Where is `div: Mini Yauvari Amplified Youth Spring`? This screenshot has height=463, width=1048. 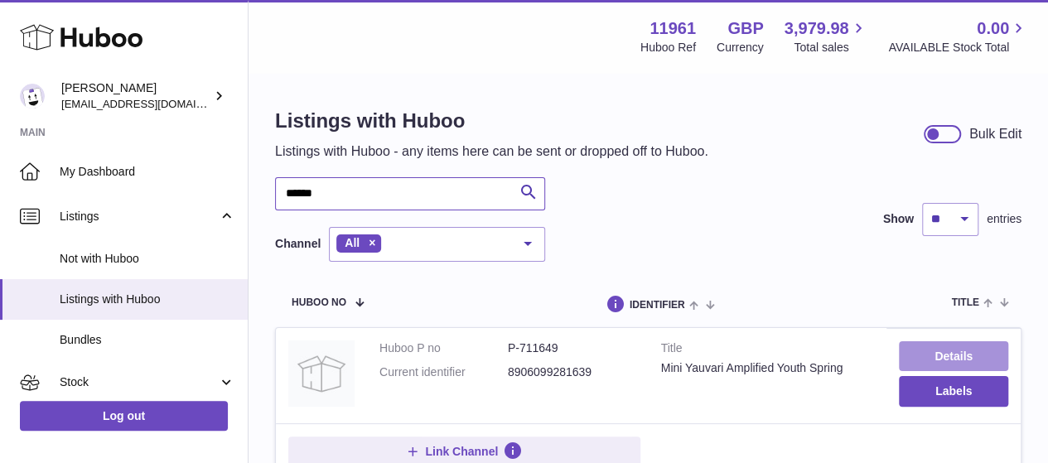
div: Mini Yauvari Amplified Youth Spring is located at coordinates (768, 368).